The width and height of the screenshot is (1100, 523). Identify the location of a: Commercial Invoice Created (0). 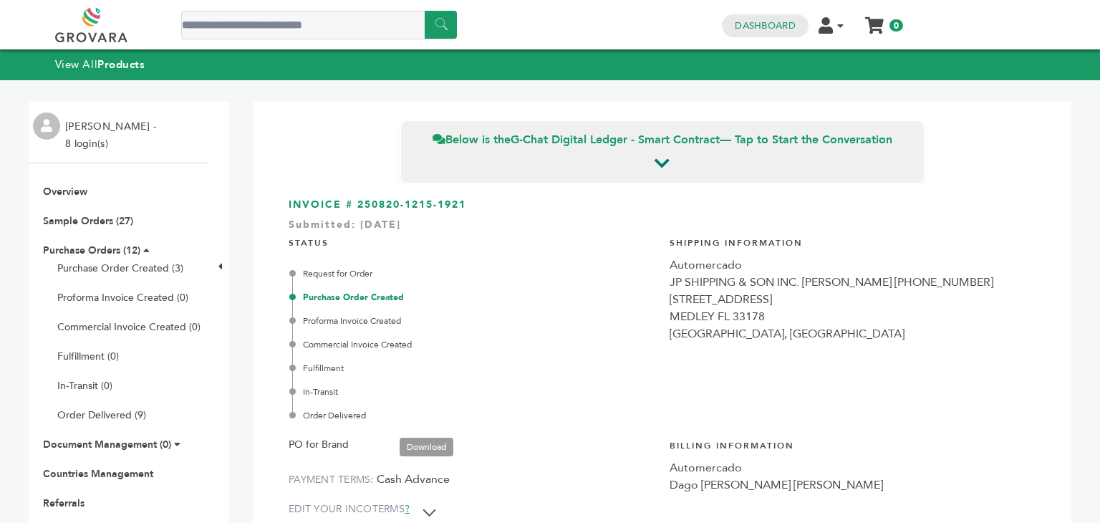
(129, 326).